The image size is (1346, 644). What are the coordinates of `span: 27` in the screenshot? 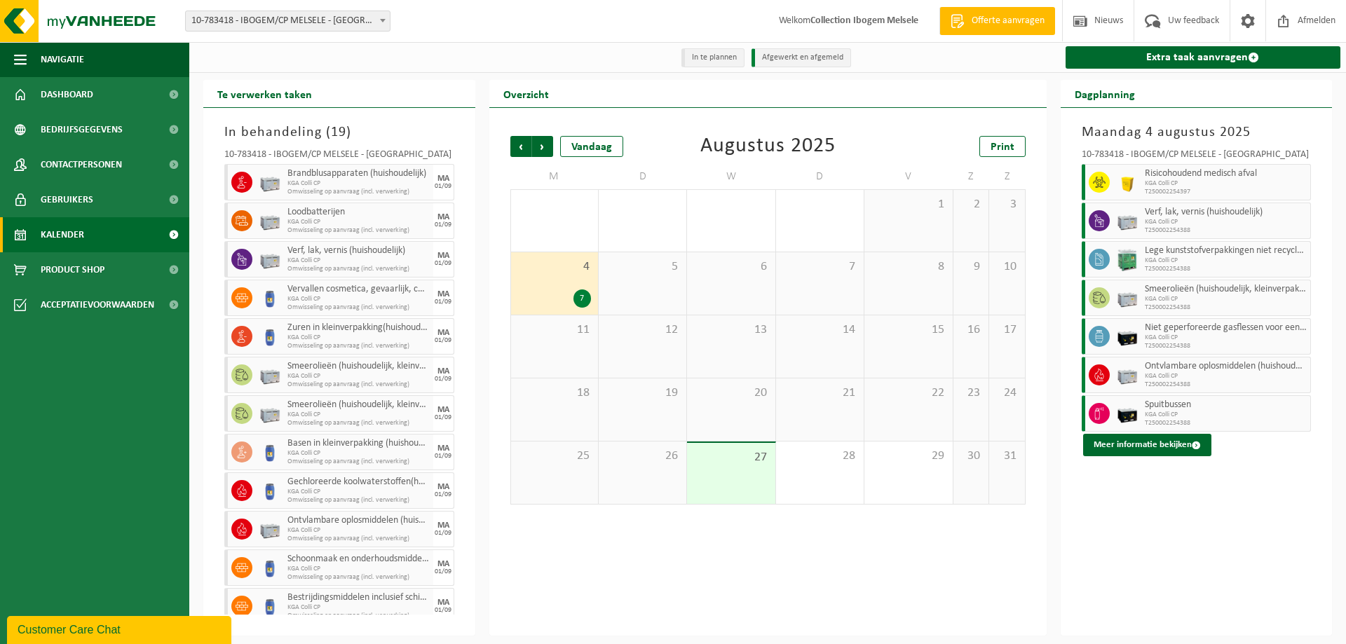 It's located at (730, 458).